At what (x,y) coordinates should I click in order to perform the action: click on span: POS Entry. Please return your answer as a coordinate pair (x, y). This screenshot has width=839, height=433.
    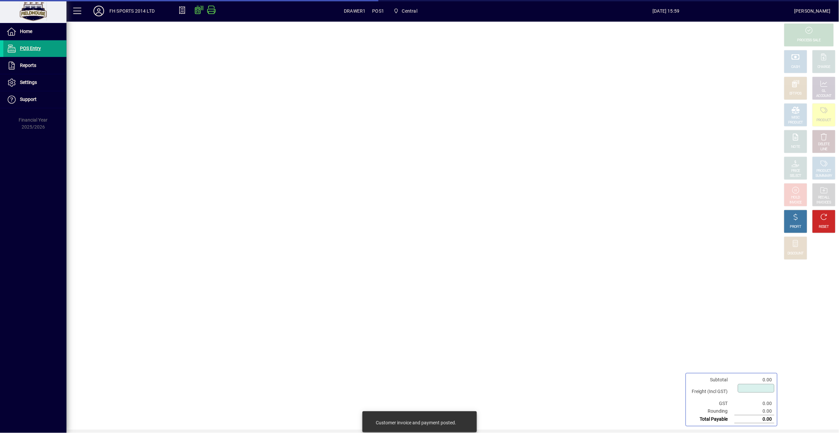
    Looking at the image, I should click on (30, 48).